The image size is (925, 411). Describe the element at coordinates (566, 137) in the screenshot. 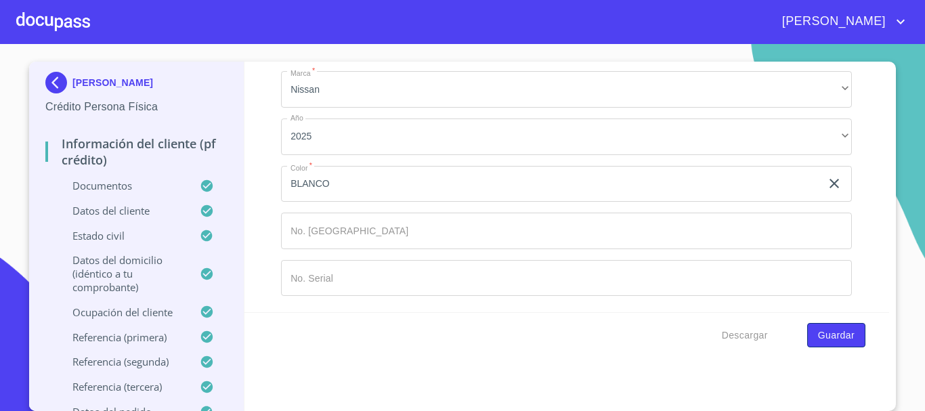

I see `div: 2025` at that location.